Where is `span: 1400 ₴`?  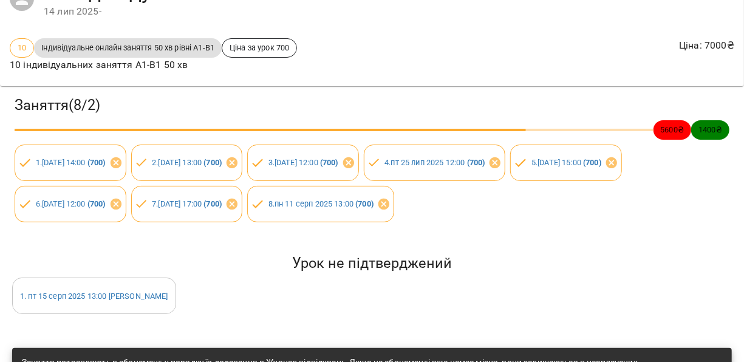
span: 1400 ₴ is located at coordinates (710, 129).